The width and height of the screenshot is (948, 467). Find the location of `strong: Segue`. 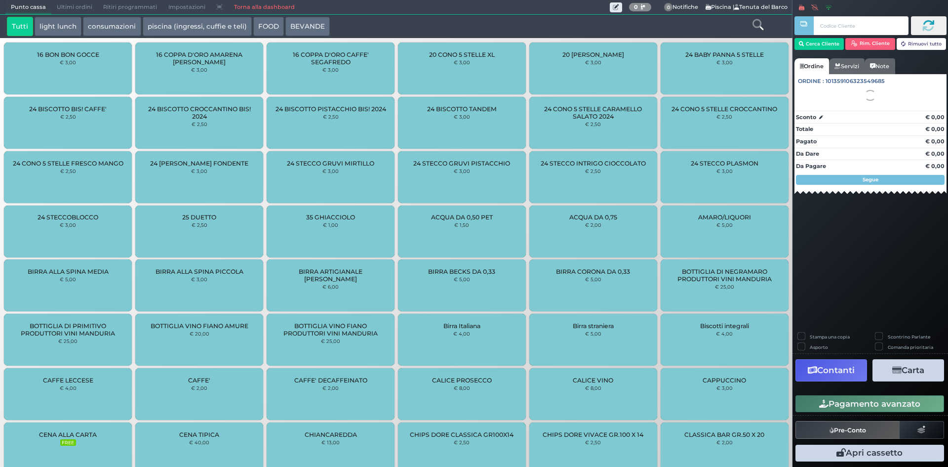

strong: Segue is located at coordinates (871, 179).